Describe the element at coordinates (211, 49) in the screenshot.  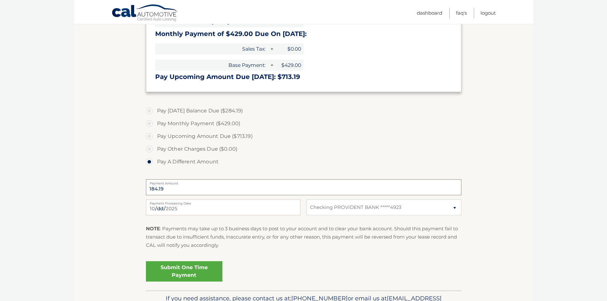
I see `span: Sales Tax:` at that location.